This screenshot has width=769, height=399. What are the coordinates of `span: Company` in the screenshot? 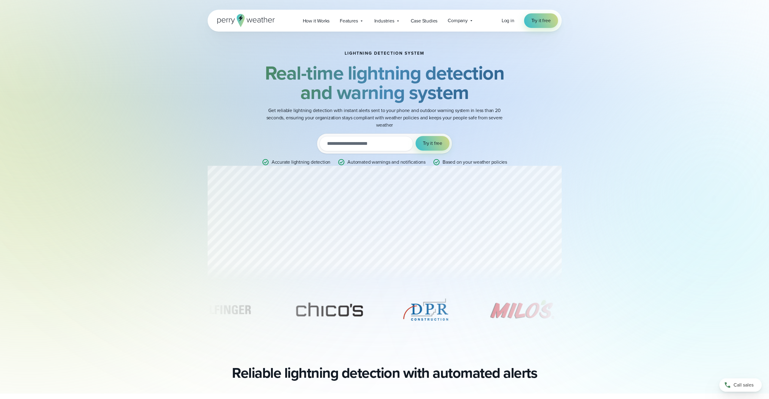 It's located at (458, 21).